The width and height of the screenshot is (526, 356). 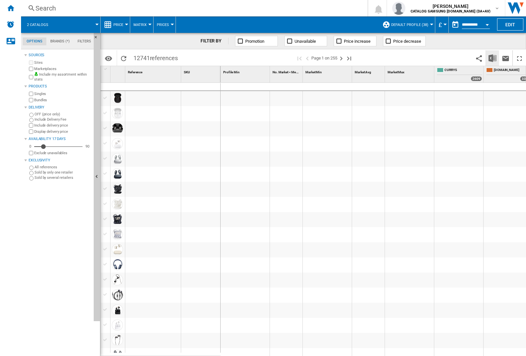 I want to click on div: Matrix, so click(x=142, y=25).